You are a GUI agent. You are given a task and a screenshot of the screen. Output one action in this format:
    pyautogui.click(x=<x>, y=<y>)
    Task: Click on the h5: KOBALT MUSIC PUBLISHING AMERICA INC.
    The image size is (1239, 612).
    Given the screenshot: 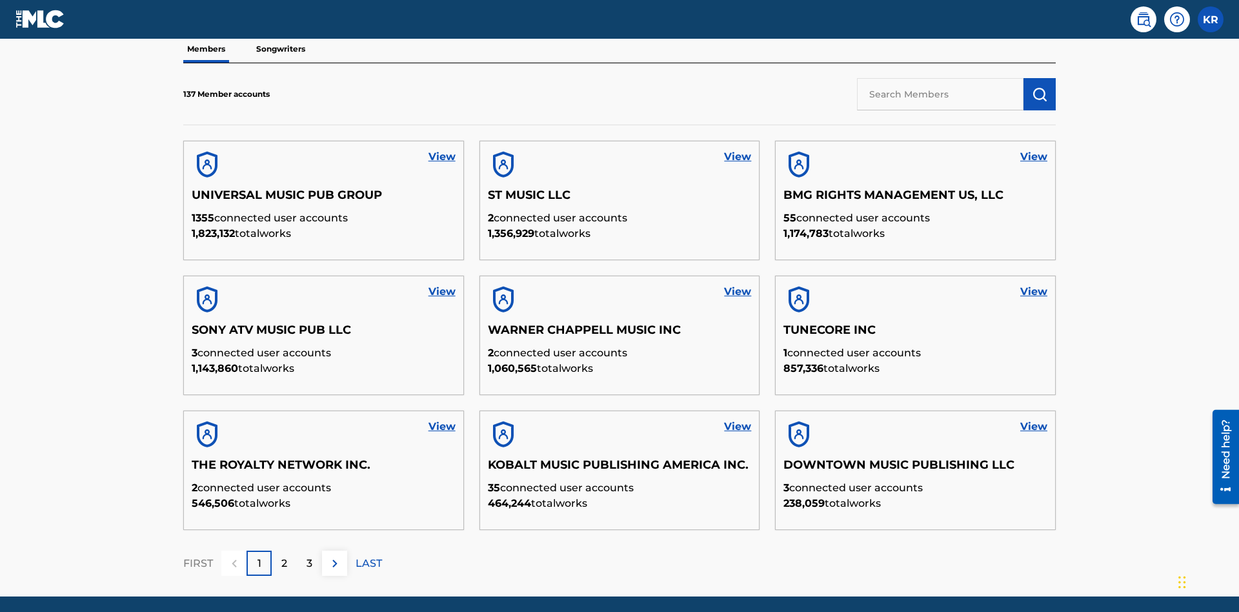 What is the action you would take?
    pyautogui.click(x=619, y=468)
    